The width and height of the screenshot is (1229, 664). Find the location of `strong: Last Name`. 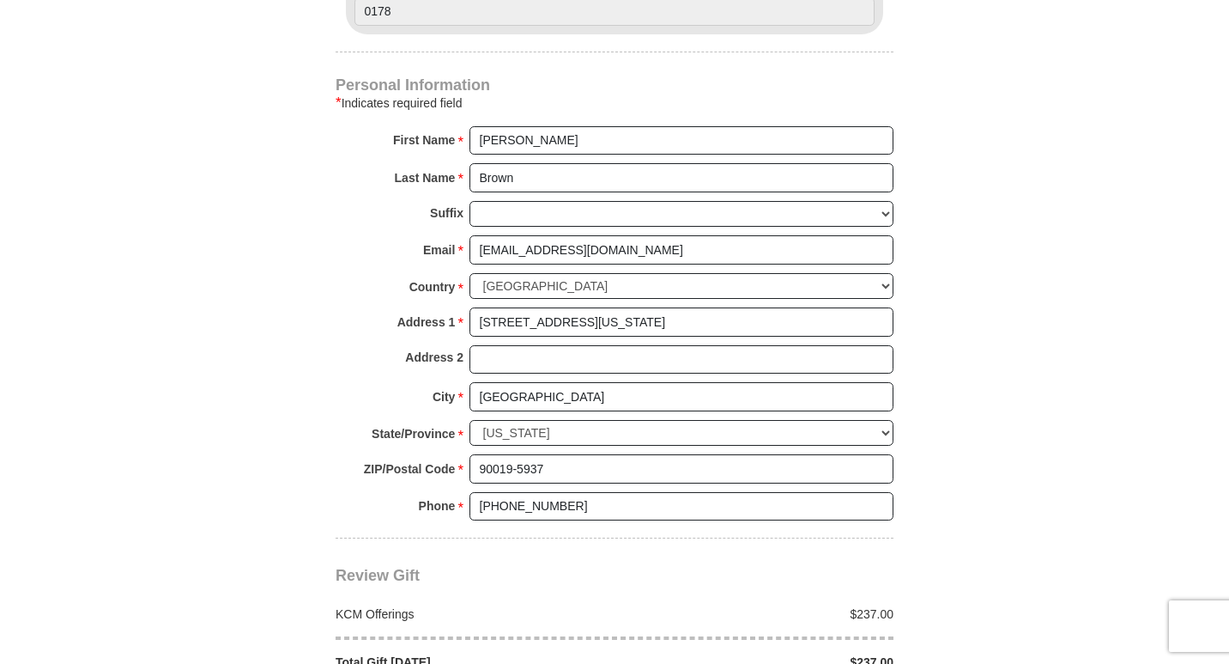

strong: Last Name is located at coordinates (425, 178).